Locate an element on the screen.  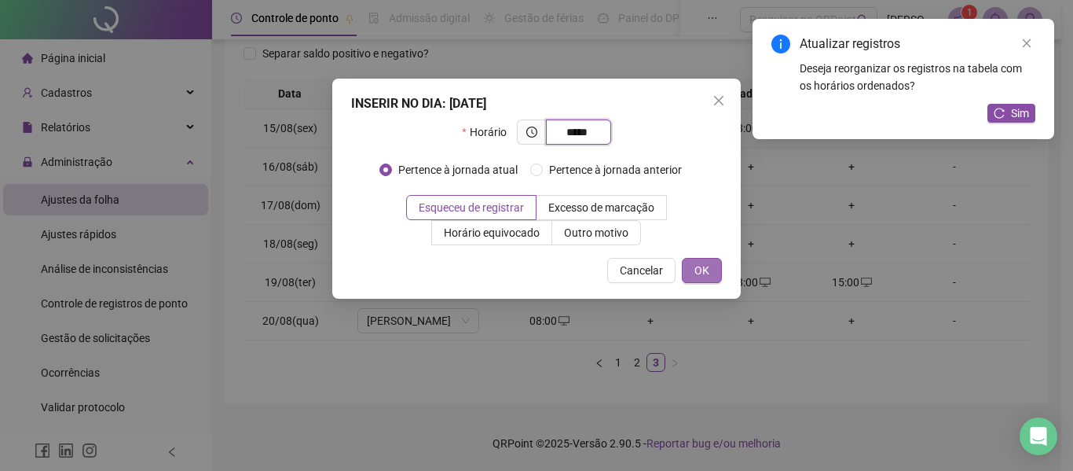
a: Close is located at coordinates (1027, 43).